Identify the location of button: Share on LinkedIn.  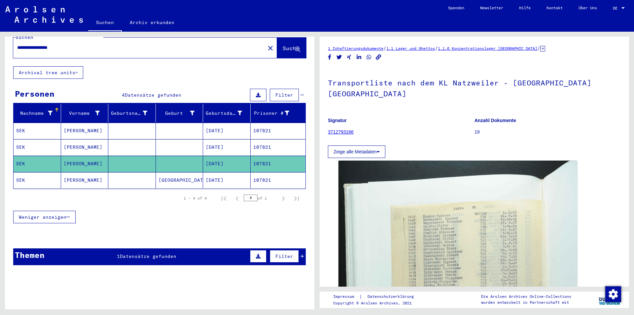
(359, 57).